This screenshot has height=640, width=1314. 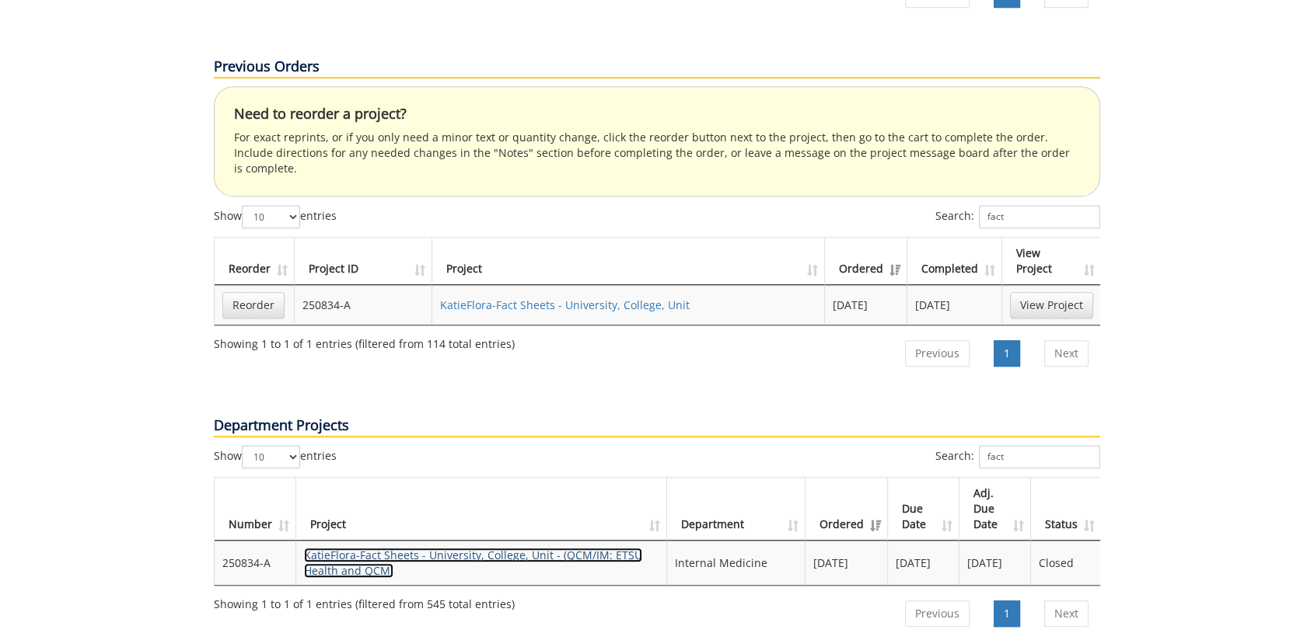 What do you see at coordinates (657, 68) in the screenshot?
I see `p: Previous Orders` at bounding box center [657, 68].